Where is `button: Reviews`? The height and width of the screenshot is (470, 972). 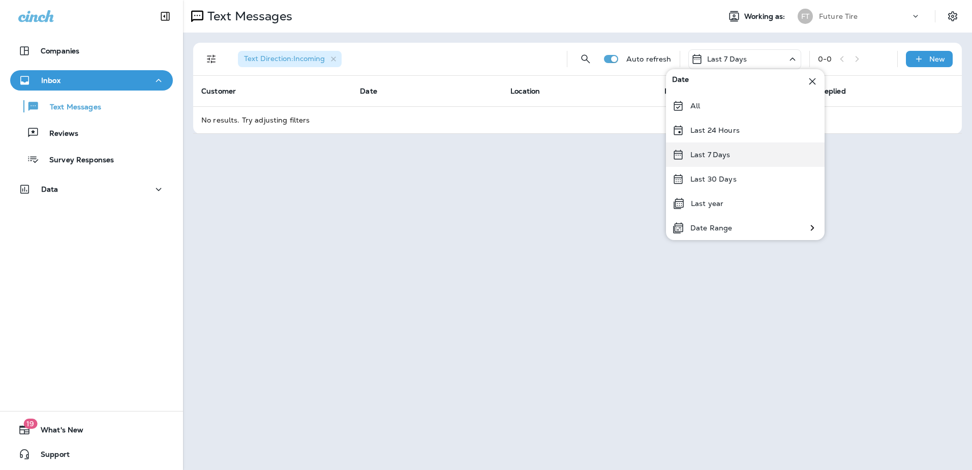
button: Reviews is located at coordinates (92, 133).